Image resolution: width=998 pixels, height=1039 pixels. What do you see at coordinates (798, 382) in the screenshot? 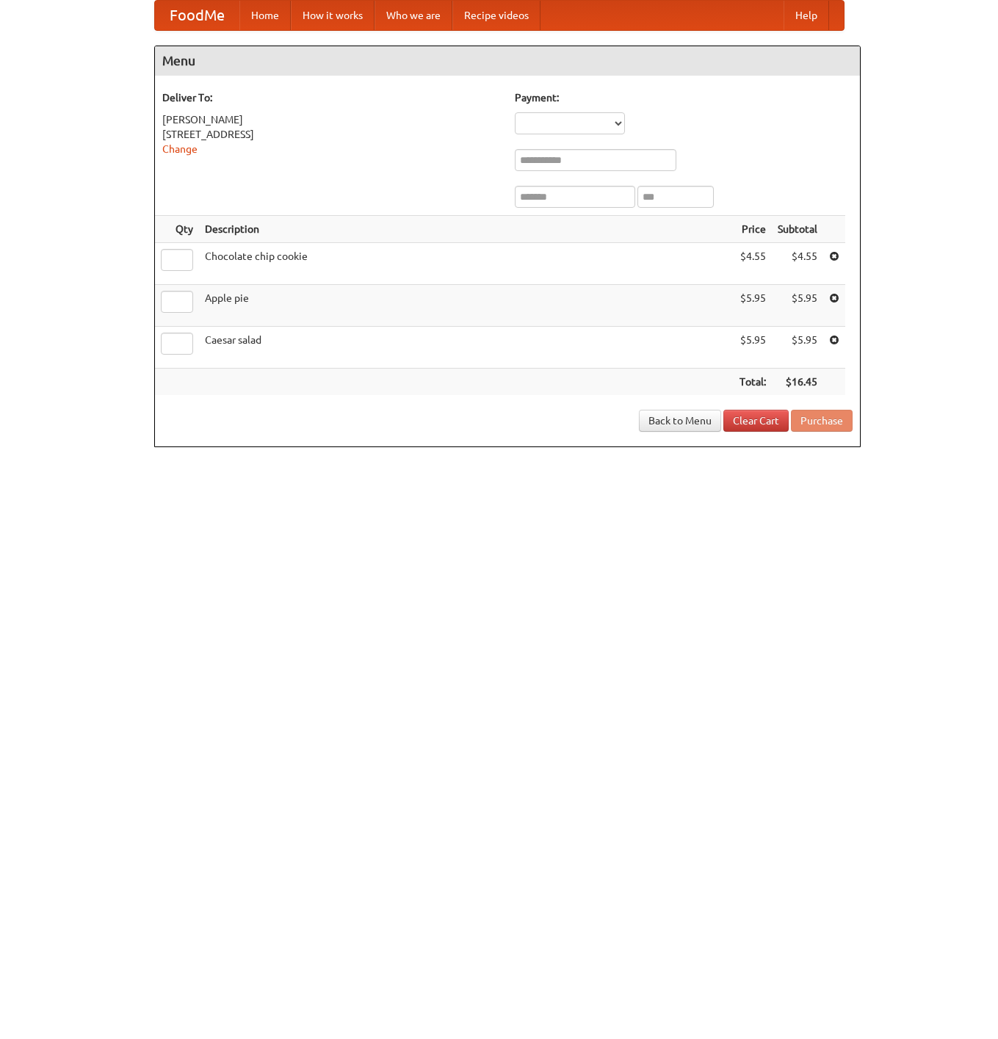
I see `th: $16.45` at bounding box center [798, 382].